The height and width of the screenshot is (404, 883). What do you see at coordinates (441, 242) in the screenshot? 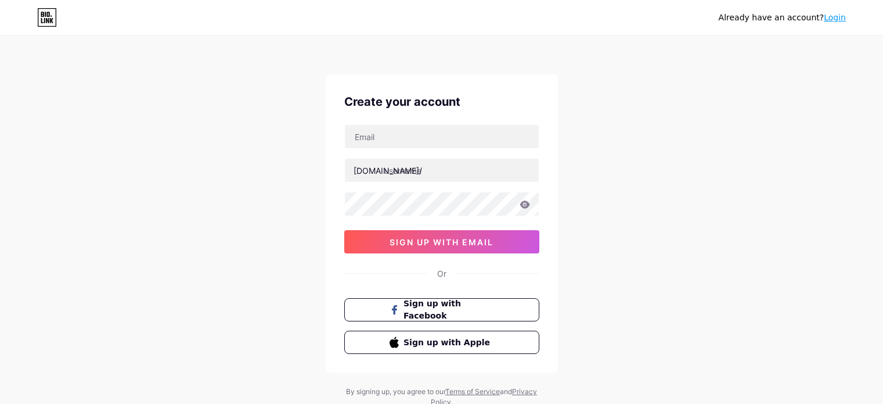
I see `span: sign up with email` at bounding box center [441, 242].